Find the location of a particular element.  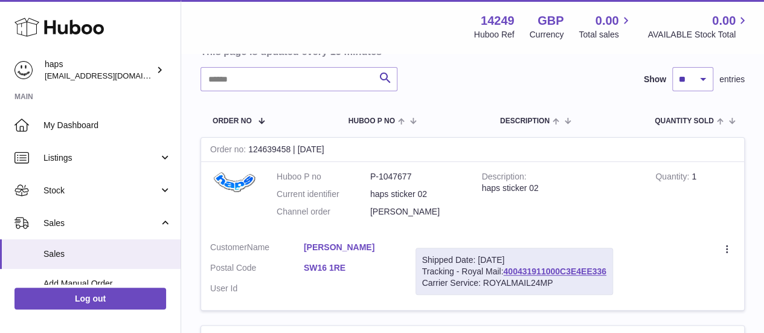

span: Total sales is located at coordinates (605, 34).